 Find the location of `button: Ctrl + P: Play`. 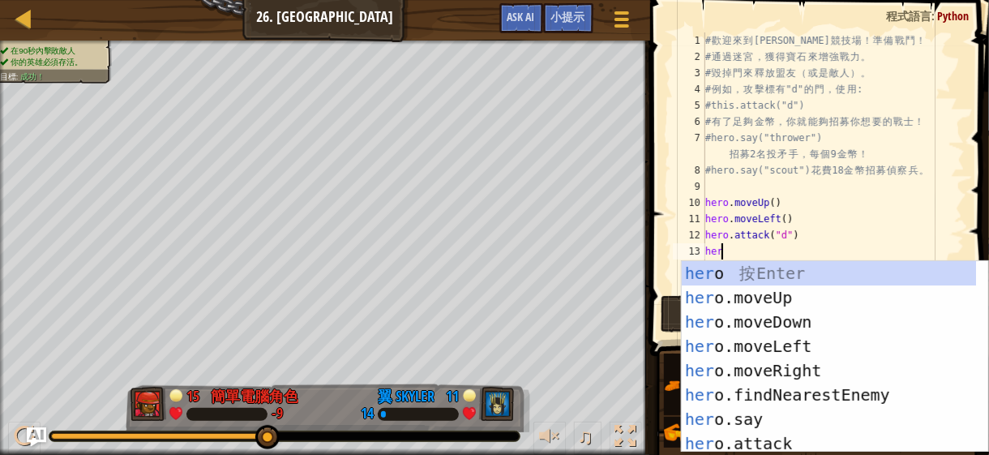

button: Ctrl + P: Play is located at coordinates (24, 438).